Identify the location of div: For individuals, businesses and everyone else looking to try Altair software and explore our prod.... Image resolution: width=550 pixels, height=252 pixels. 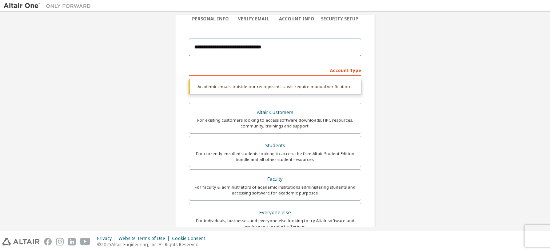
(275, 223).